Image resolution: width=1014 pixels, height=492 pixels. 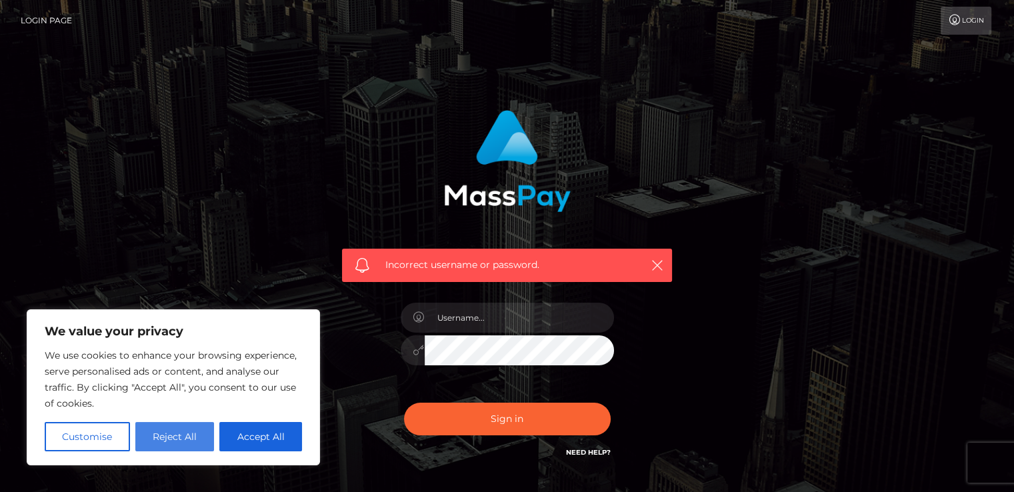 I want to click on button: Reject All, so click(x=175, y=437).